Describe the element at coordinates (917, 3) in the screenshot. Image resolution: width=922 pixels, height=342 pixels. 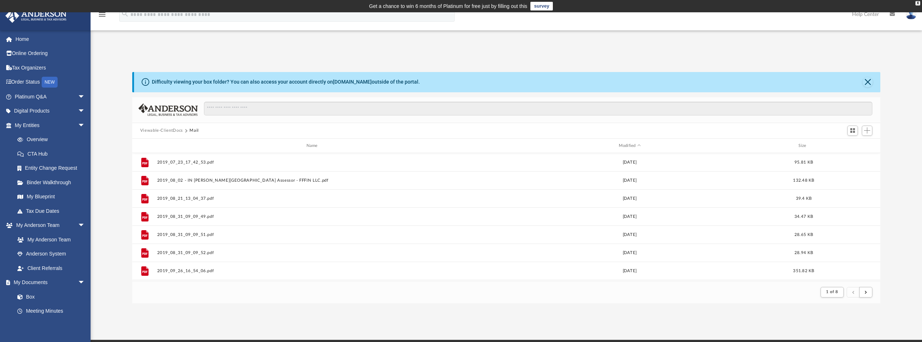
I see `div: close` at that location.